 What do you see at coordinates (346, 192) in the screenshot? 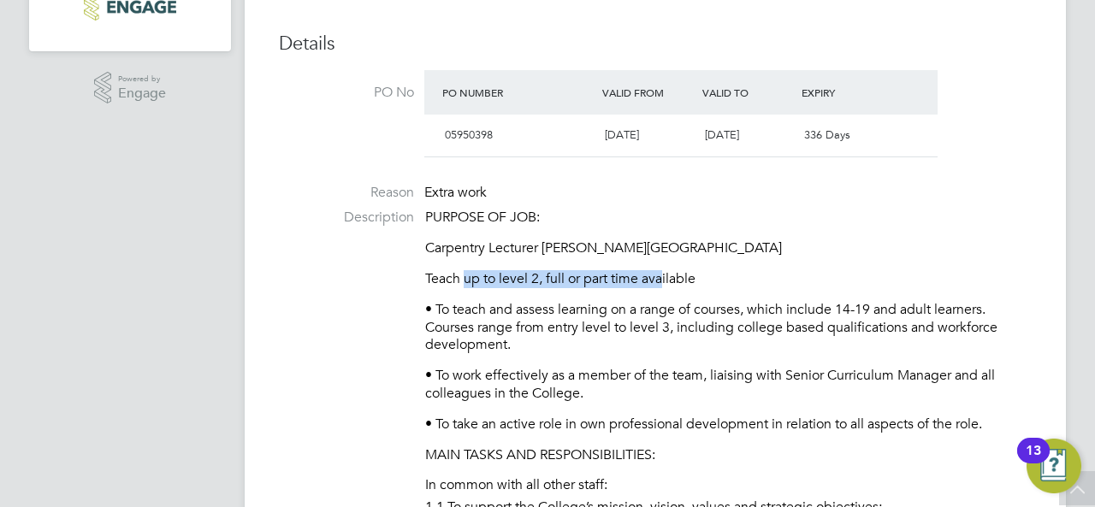
I see `label: Reason` at bounding box center [346, 192].